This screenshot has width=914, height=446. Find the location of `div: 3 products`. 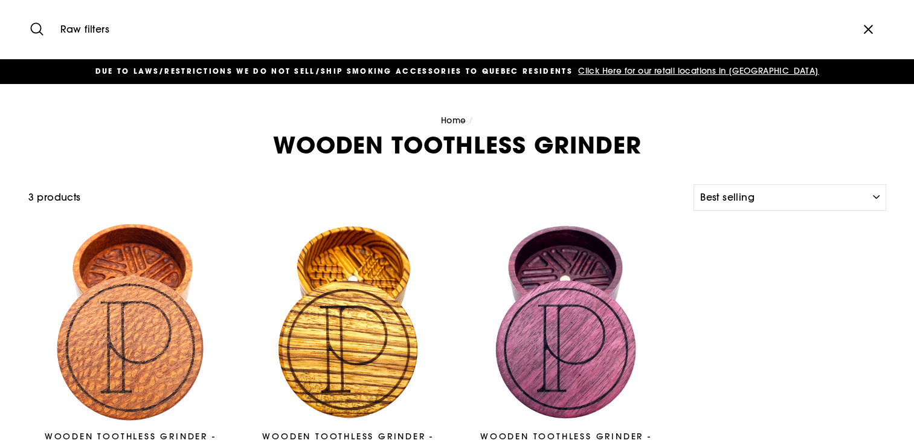

div: 3 products is located at coordinates (359, 198).